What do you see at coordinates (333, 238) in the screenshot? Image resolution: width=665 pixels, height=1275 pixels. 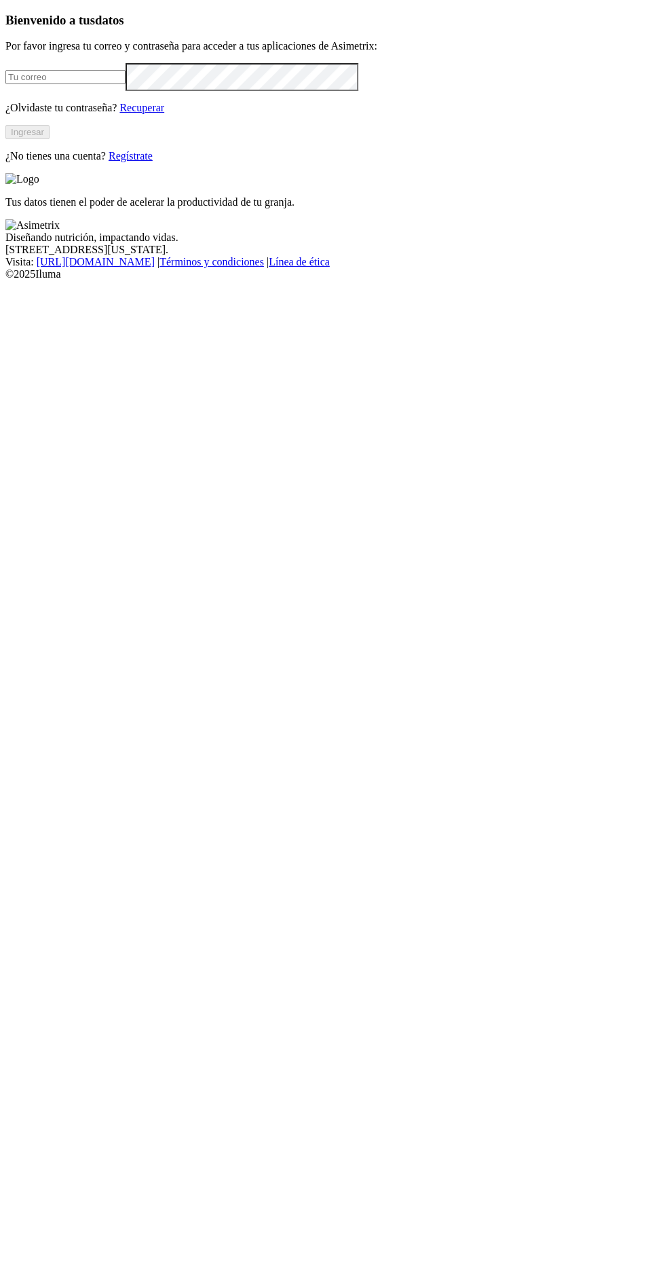 I see `div: Diseñando nutrición, impactando vidas.` at bounding box center [333, 238].